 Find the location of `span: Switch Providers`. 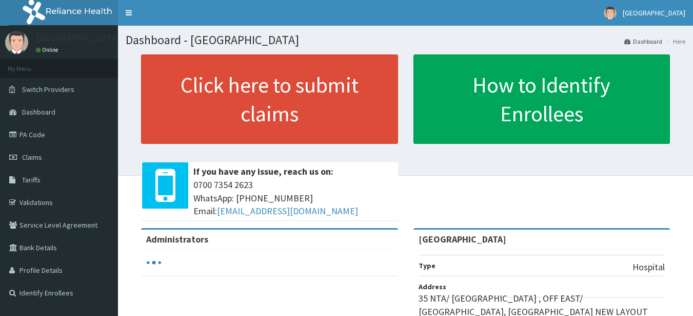

span: Switch Providers is located at coordinates (48, 89).